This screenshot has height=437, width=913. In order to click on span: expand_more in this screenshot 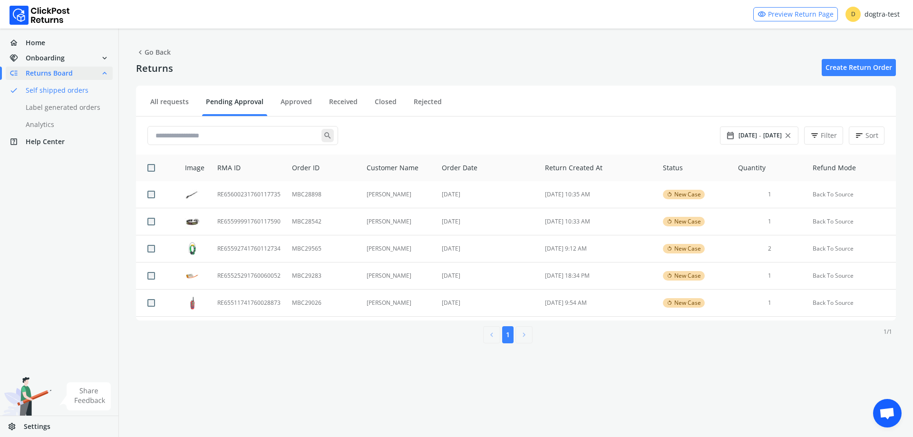, I will do `click(105, 58)`.